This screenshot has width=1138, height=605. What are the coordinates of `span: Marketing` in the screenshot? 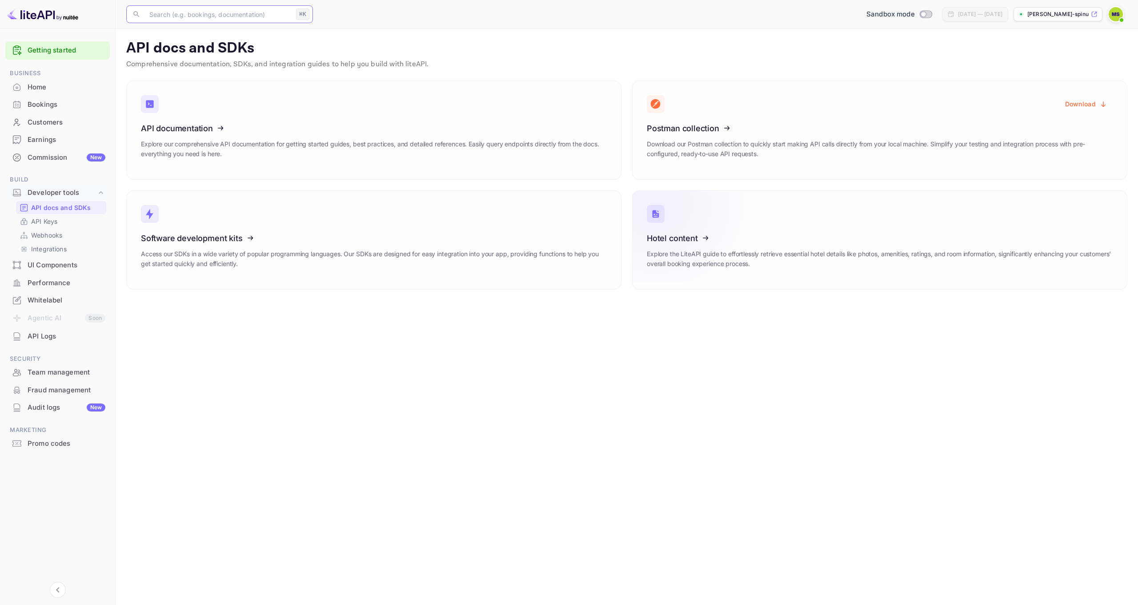 It's located at (57, 430).